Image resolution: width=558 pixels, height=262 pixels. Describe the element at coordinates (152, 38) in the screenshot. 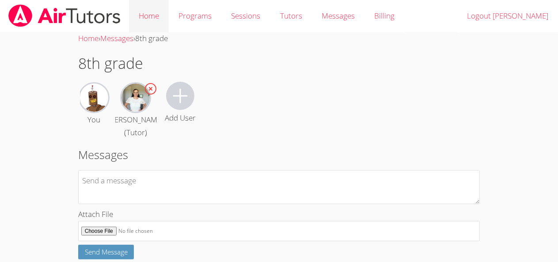

I see `span: 8th grade` at that location.